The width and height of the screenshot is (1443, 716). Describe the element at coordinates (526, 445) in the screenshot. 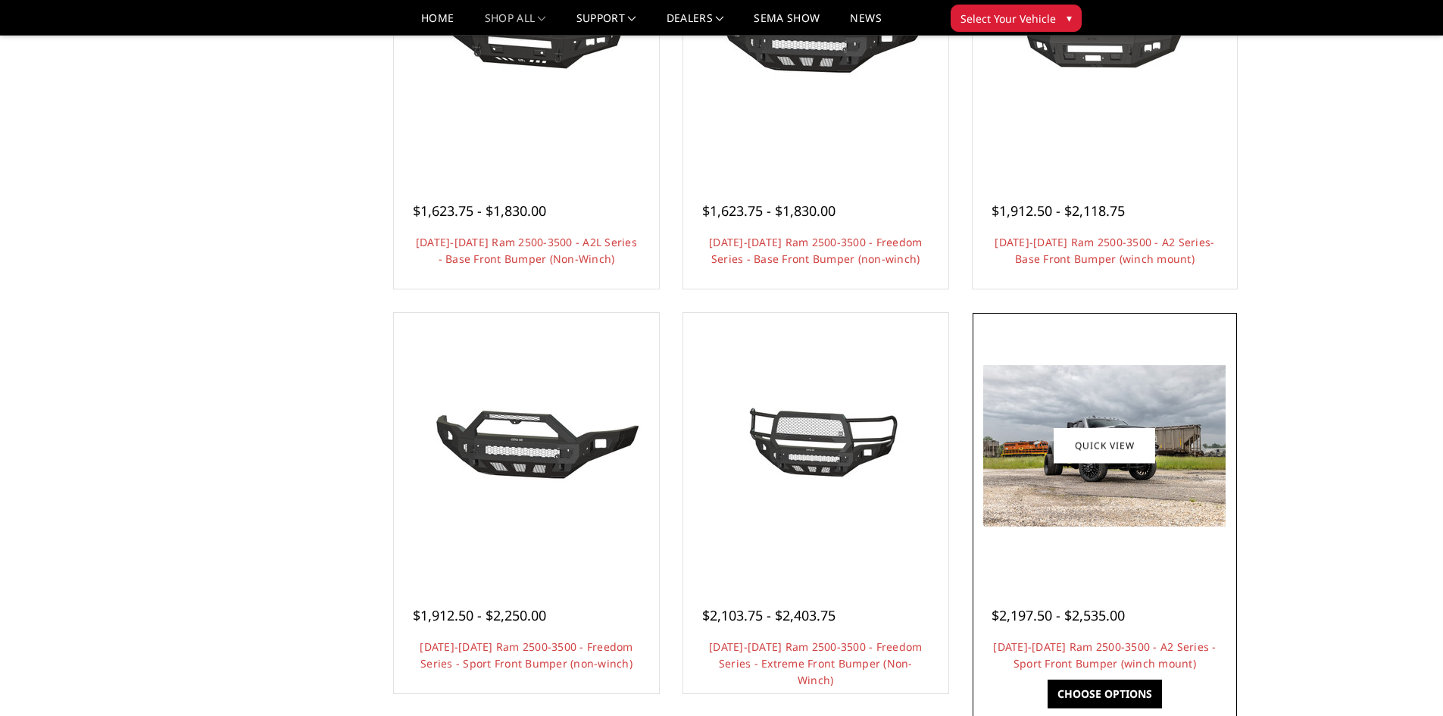

I see `img: 2019-2025 Ram 2500-3500 - Freedom Series - Sport Front Bumper (non-winch)` at that location.